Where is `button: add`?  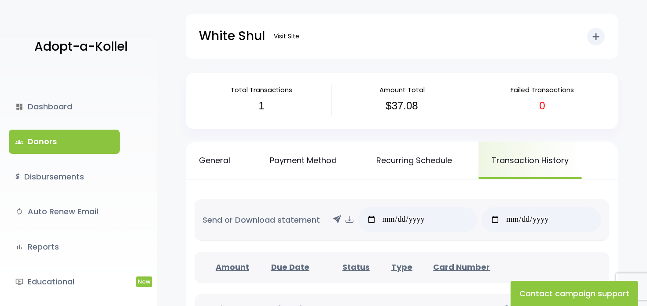 button: add is located at coordinates (596, 37).